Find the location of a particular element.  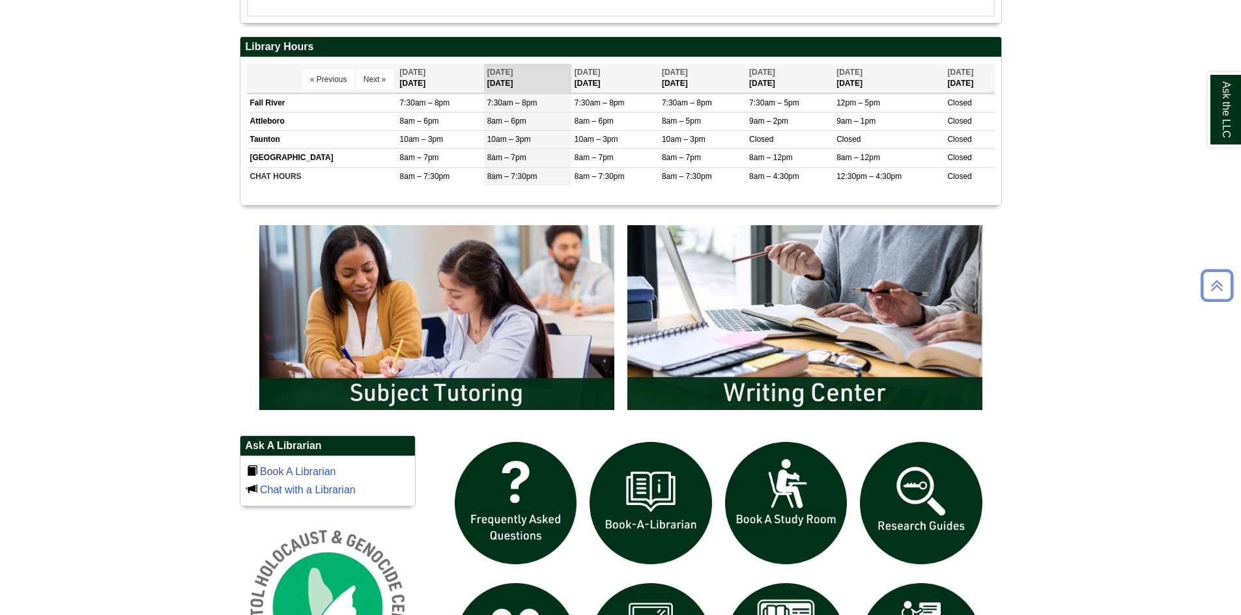

span: 12:30pm – 4:30pm is located at coordinates (869, 177).